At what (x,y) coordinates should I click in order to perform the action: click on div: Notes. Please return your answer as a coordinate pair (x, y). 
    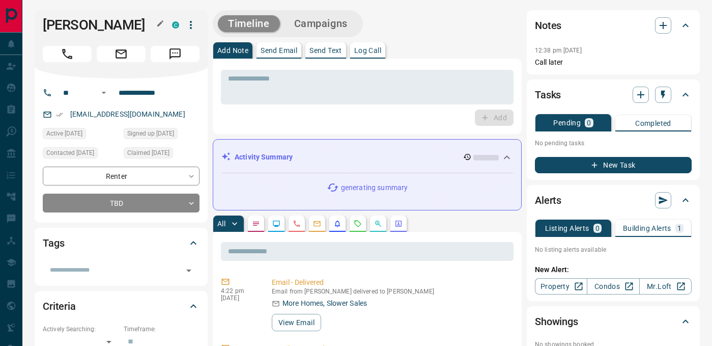
    Looking at the image, I should click on (614, 25).